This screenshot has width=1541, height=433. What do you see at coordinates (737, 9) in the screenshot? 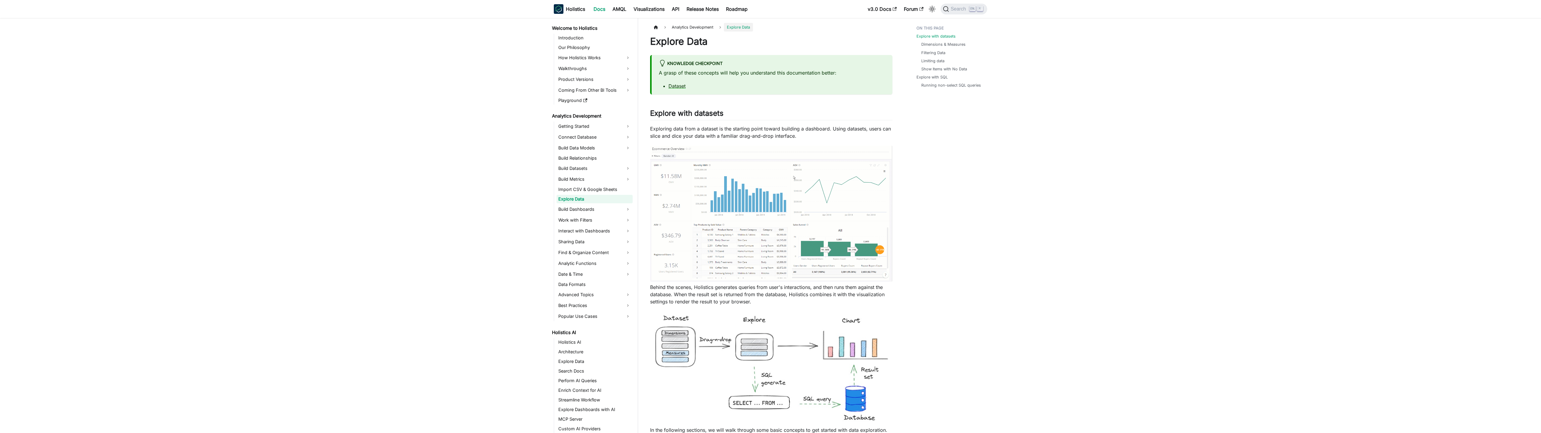
I see `a: Roadmap` at bounding box center [737, 9].